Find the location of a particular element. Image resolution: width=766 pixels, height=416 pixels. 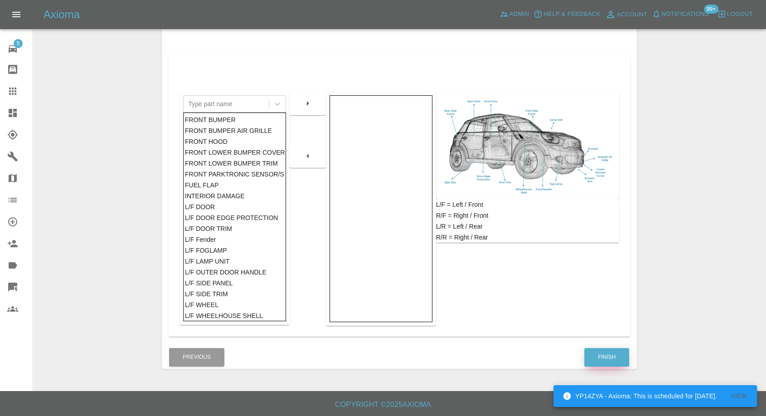

div: L/F SIDE TRIM is located at coordinates (234, 294).